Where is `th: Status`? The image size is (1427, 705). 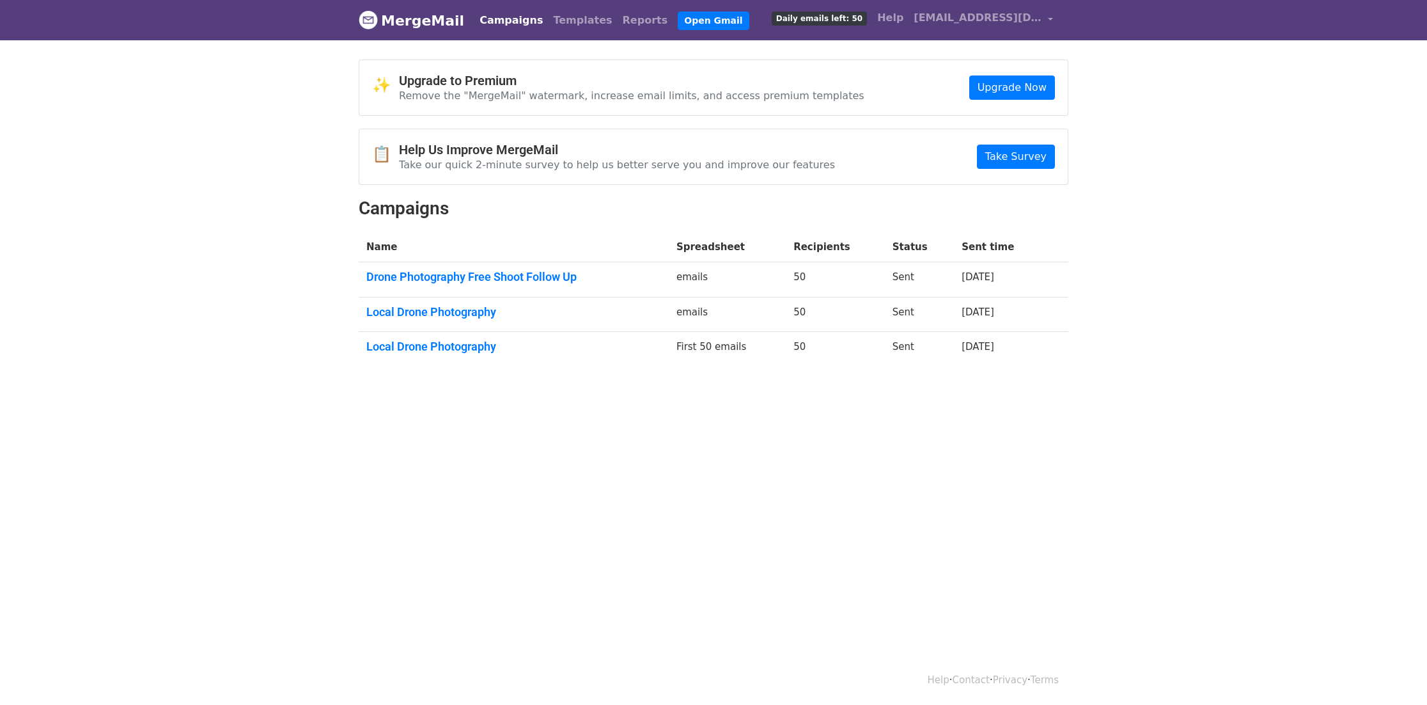 th: Status is located at coordinates (919, 247).